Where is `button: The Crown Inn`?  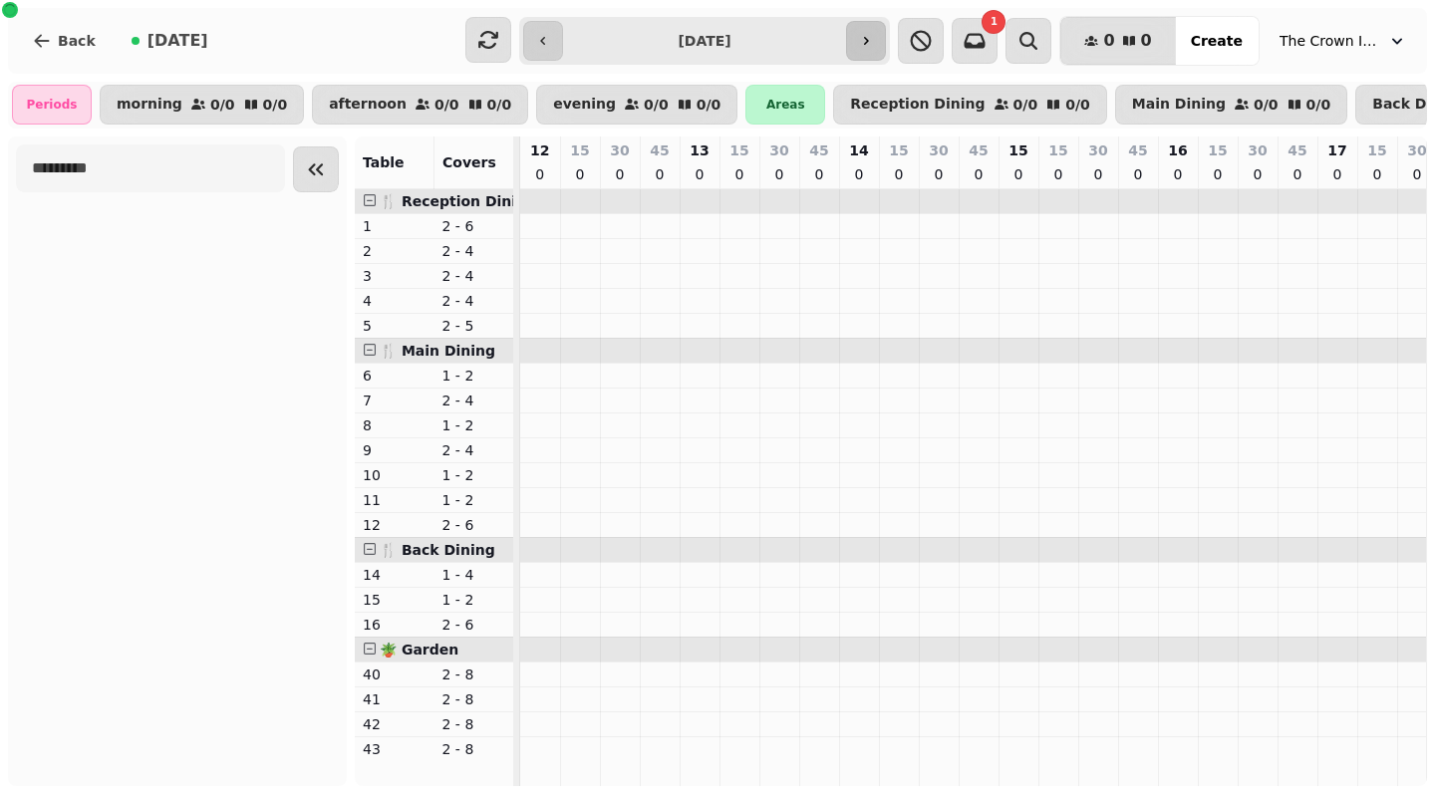 button: The Crown Inn is located at coordinates (1344, 41).